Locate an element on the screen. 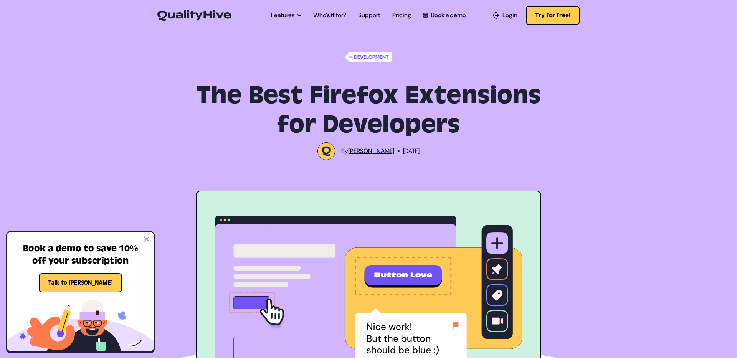 This screenshot has width=737, height=358. a: Who's it for? is located at coordinates (330, 15).